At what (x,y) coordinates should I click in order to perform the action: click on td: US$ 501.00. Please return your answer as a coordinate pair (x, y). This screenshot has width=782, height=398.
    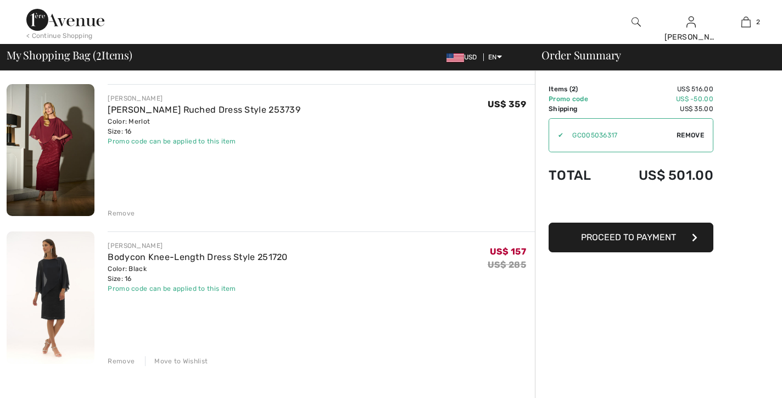
    Looking at the image, I should click on (661, 175).